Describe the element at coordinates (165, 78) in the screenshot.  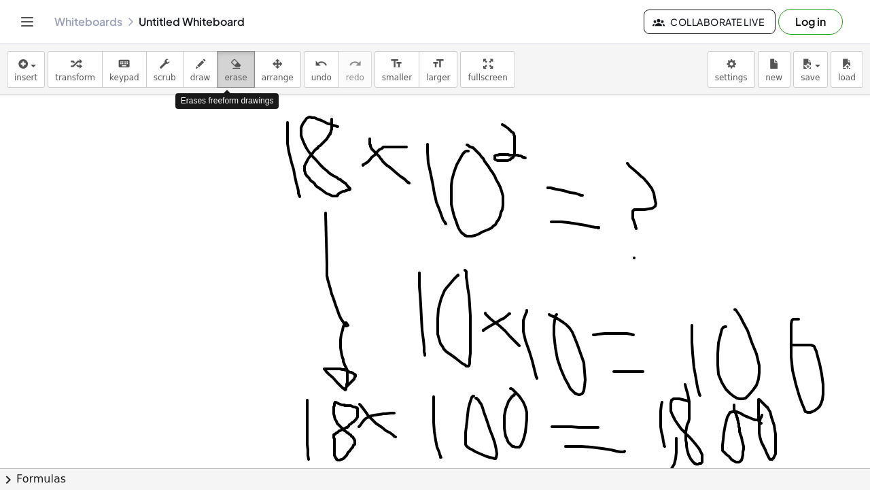
I see `span: scrub` at that location.